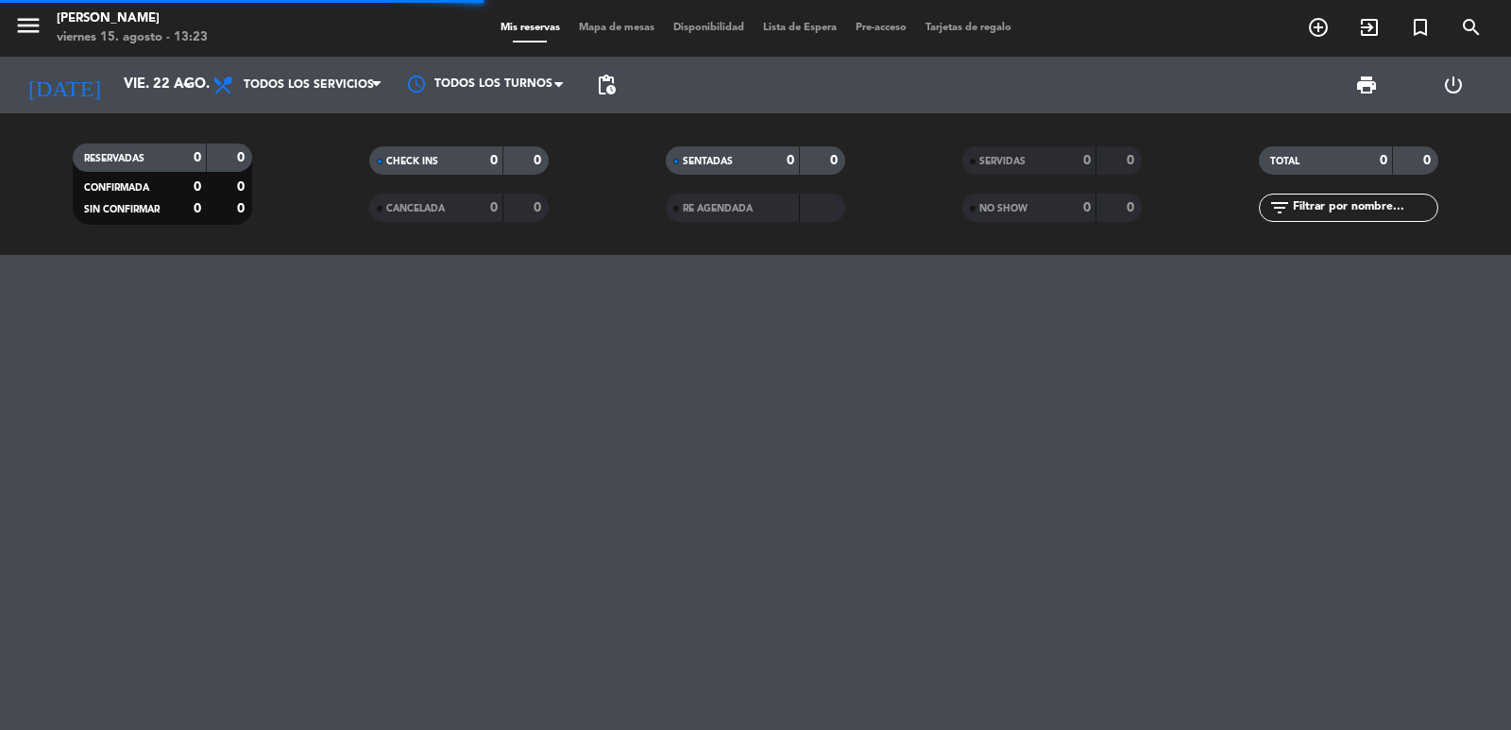 The height and width of the screenshot is (730, 1511). Describe the element at coordinates (1003, 209) in the screenshot. I see `span: NO SHOW` at that location.